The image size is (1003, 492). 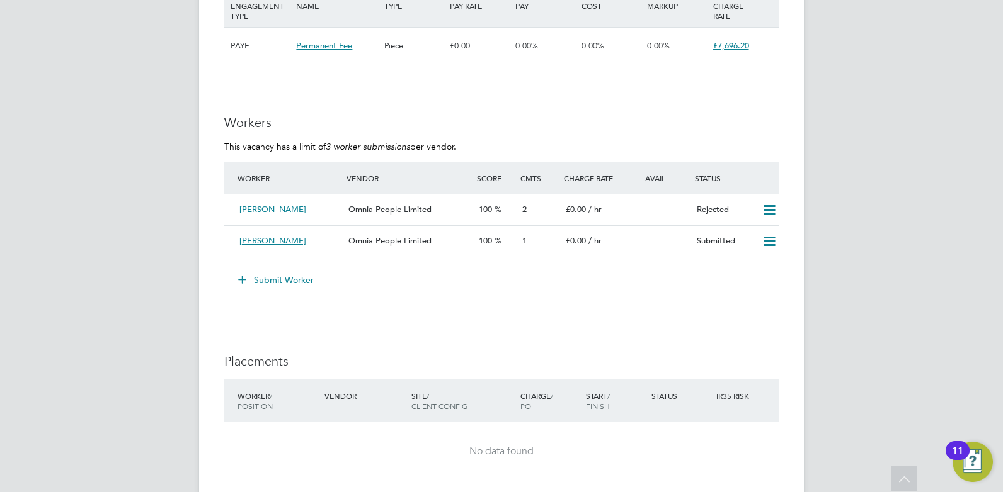 What do you see at coordinates (538, 178) in the screenshot?
I see `div: Cmts` at bounding box center [538, 178].